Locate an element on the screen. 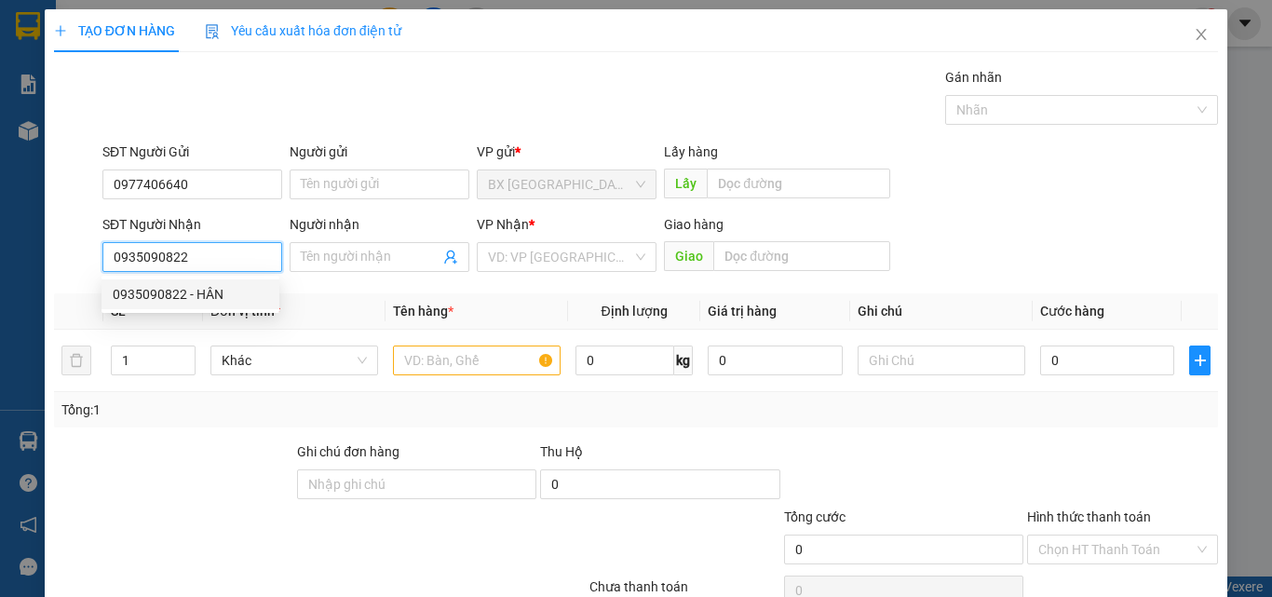  div: Tổng: 1 is located at coordinates (277, 410).